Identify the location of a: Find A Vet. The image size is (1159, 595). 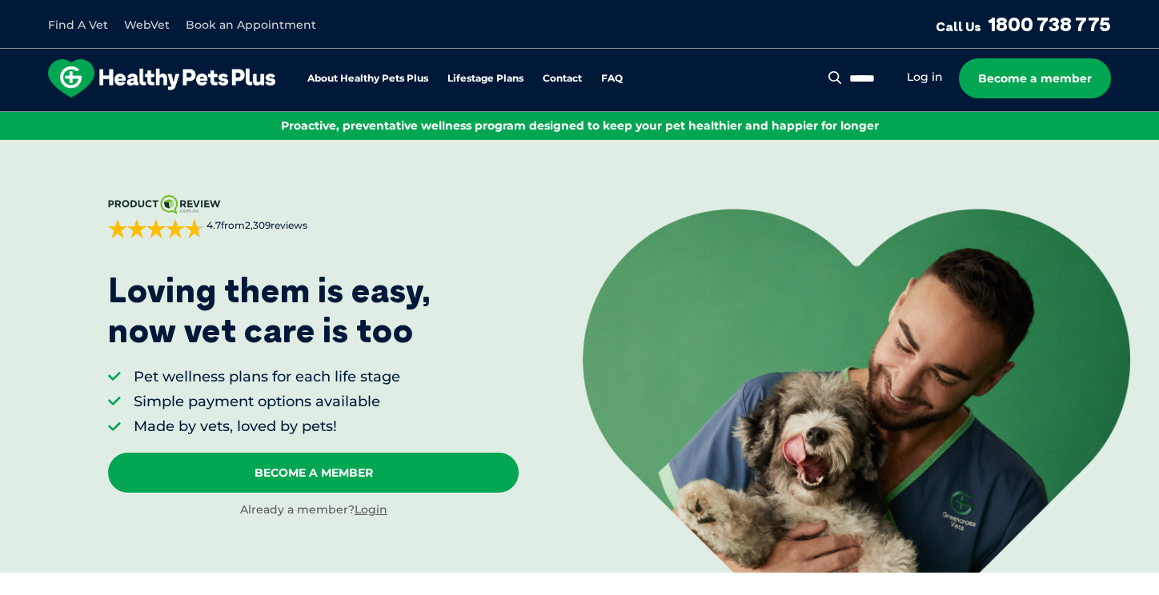
(78, 25).